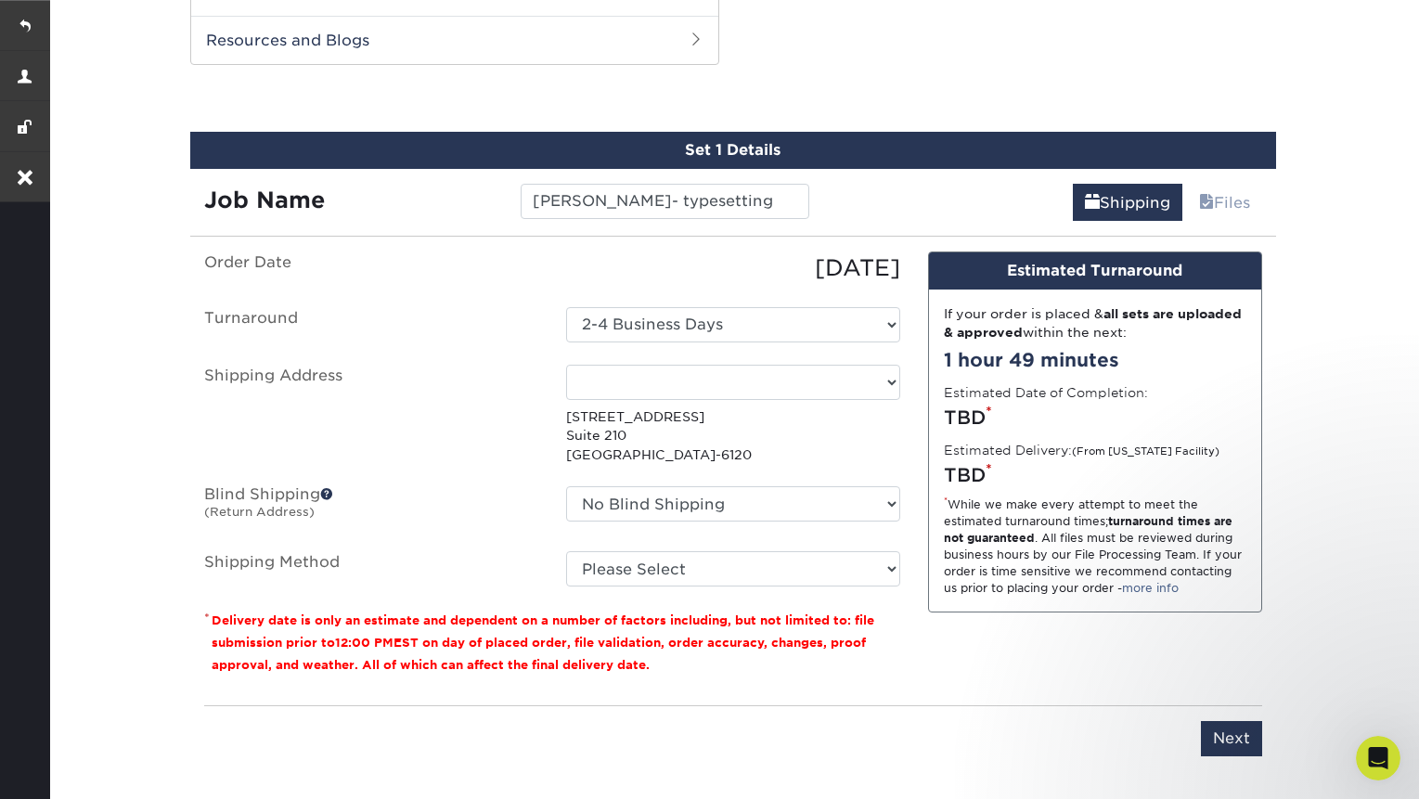  What do you see at coordinates (1095, 360) in the screenshot?
I see `div: 1 hour 49 minutes` at bounding box center [1095, 360].